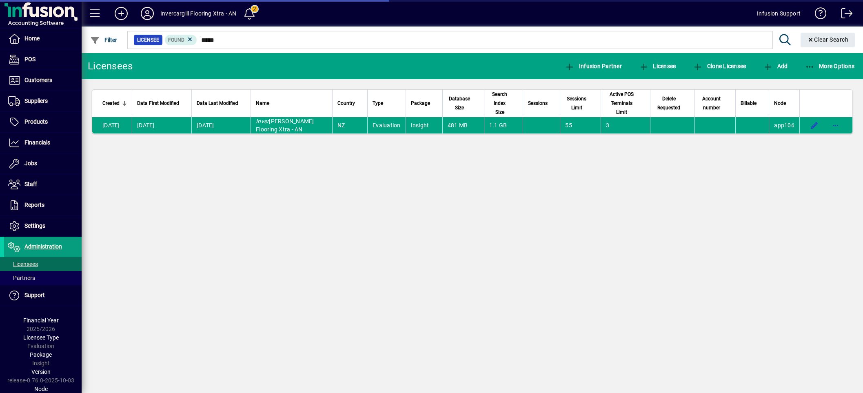  I want to click on span: Settings, so click(35, 226).